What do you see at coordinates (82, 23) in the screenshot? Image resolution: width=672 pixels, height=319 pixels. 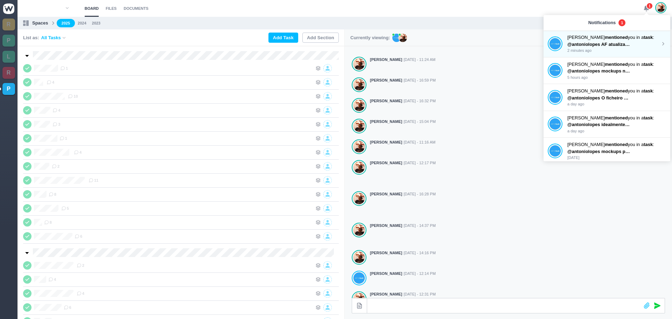 I see `a: 2024` at bounding box center [82, 23].